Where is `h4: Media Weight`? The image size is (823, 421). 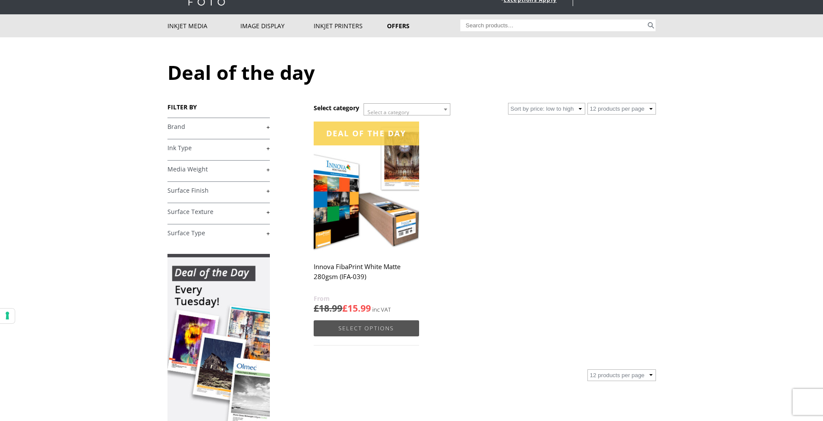 h4: Media Weight is located at coordinates (219, 169).